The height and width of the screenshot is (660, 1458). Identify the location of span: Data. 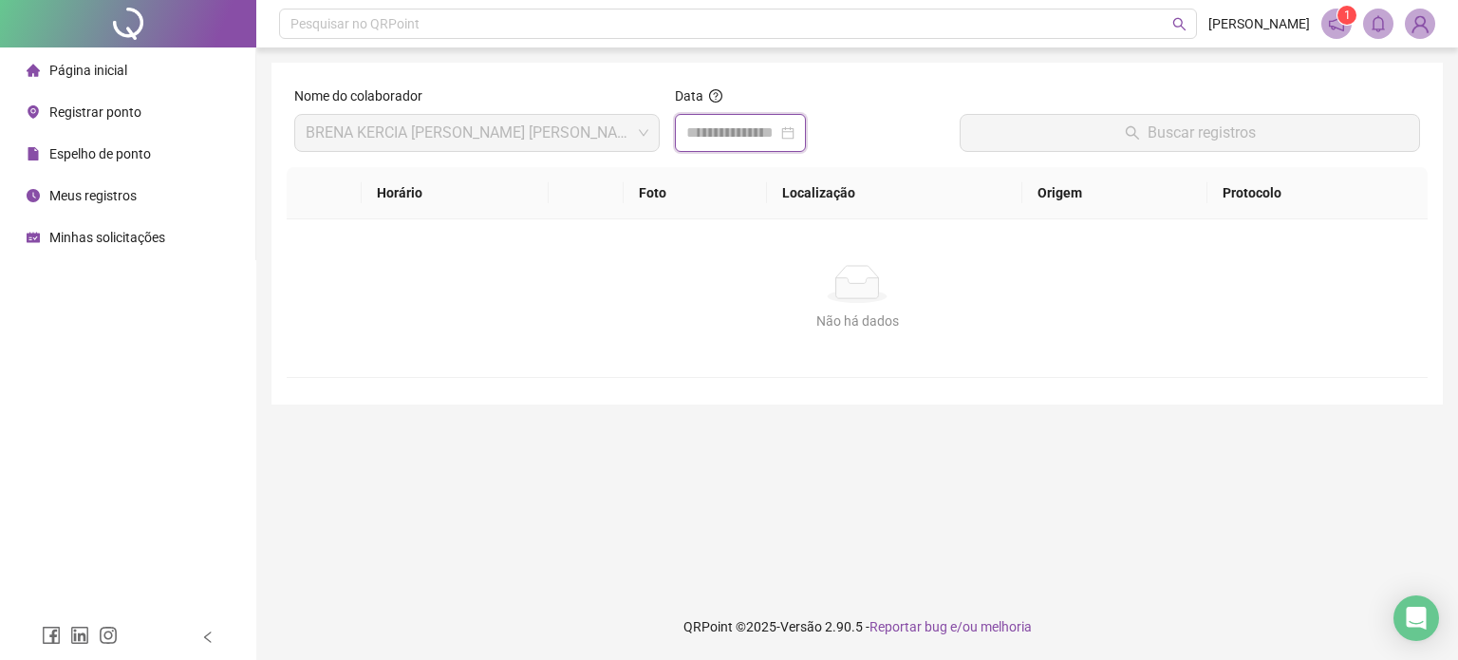
(689, 96).